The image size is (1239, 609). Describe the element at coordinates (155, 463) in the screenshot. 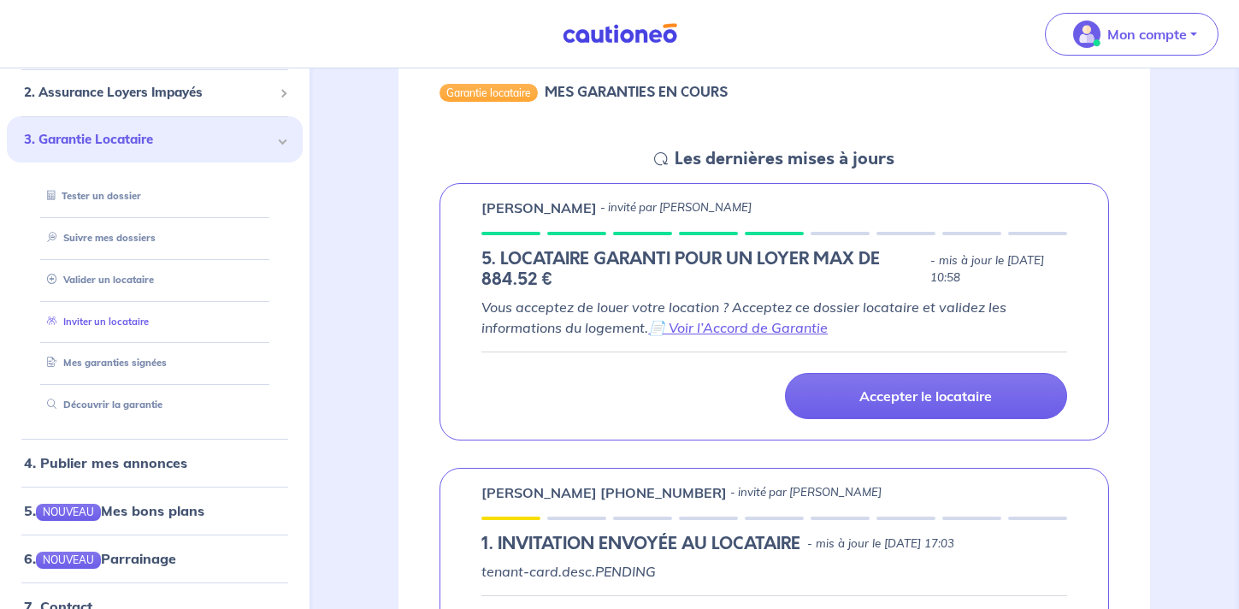

I see `div: 4. Publier mes annonces` at that location.